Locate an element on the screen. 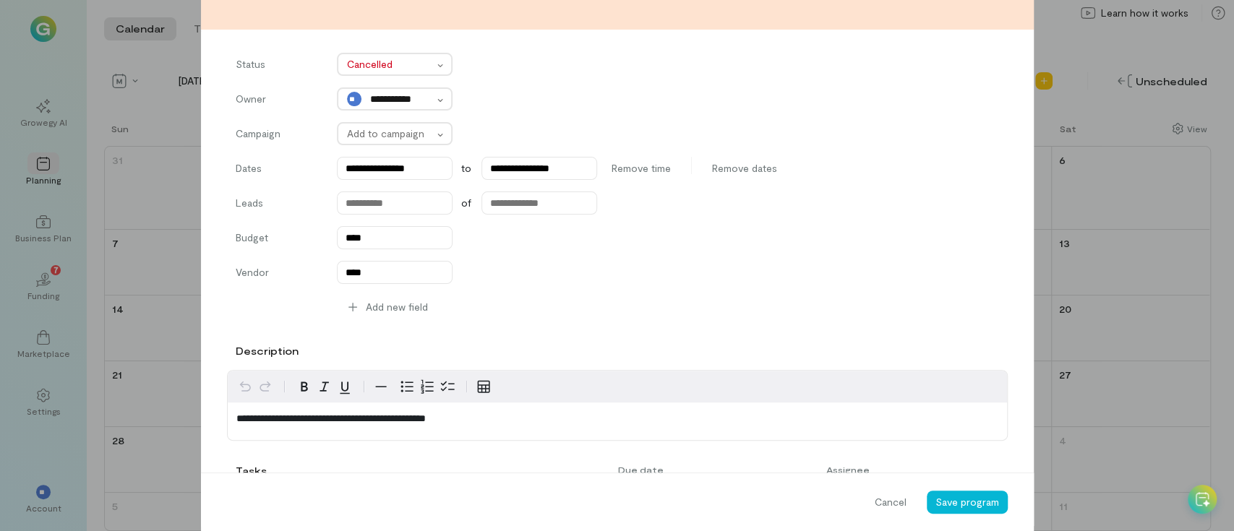  span: Add new field is located at coordinates (397, 307).